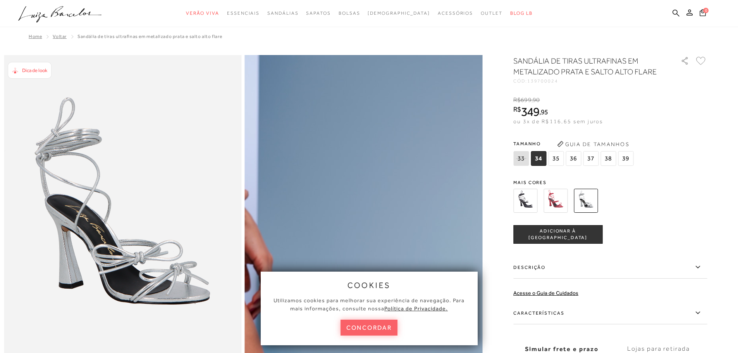 The height and width of the screenshot is (353, 738). What do you see at coordinates (35, 36) in the screenshot?
I see `span: Home` at bounding box center [35, 36].